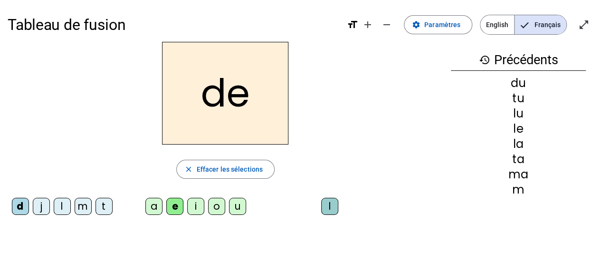 This screenshot has height=262, width=601. Describe the element at coordinates (154, 206) in the screenshot. I see `div: a` at that location.